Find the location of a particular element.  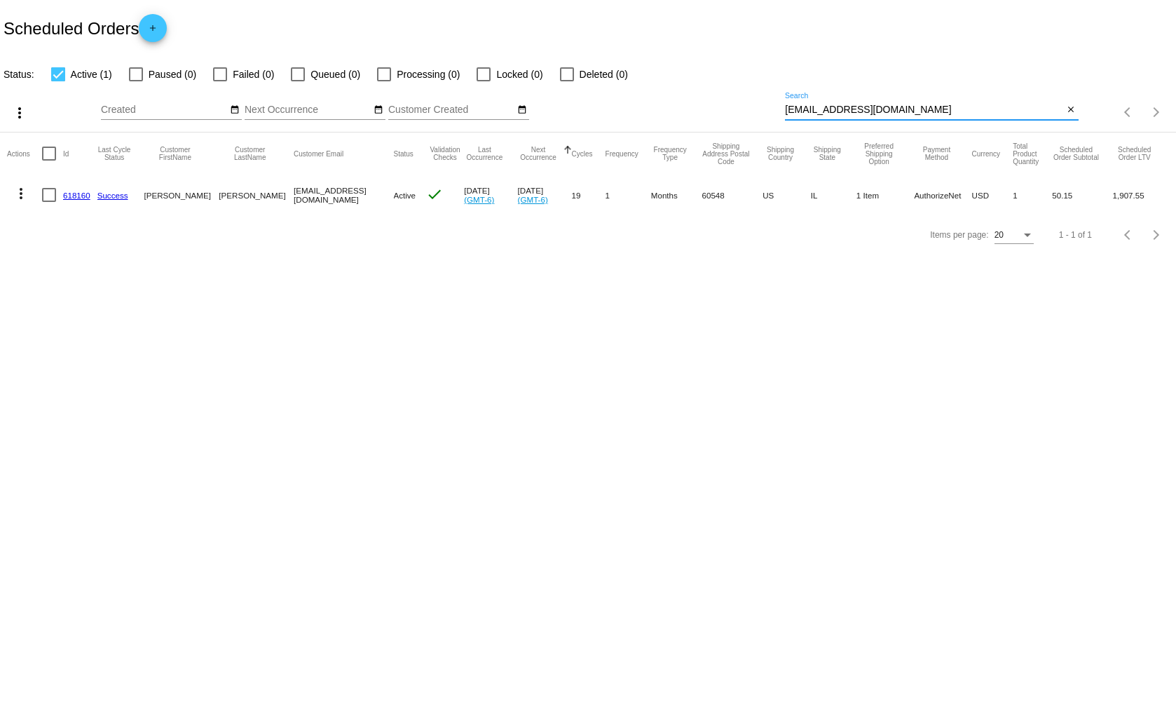

button: Change sorting for PreferredShippingOption is located at coordinates (879, 154).